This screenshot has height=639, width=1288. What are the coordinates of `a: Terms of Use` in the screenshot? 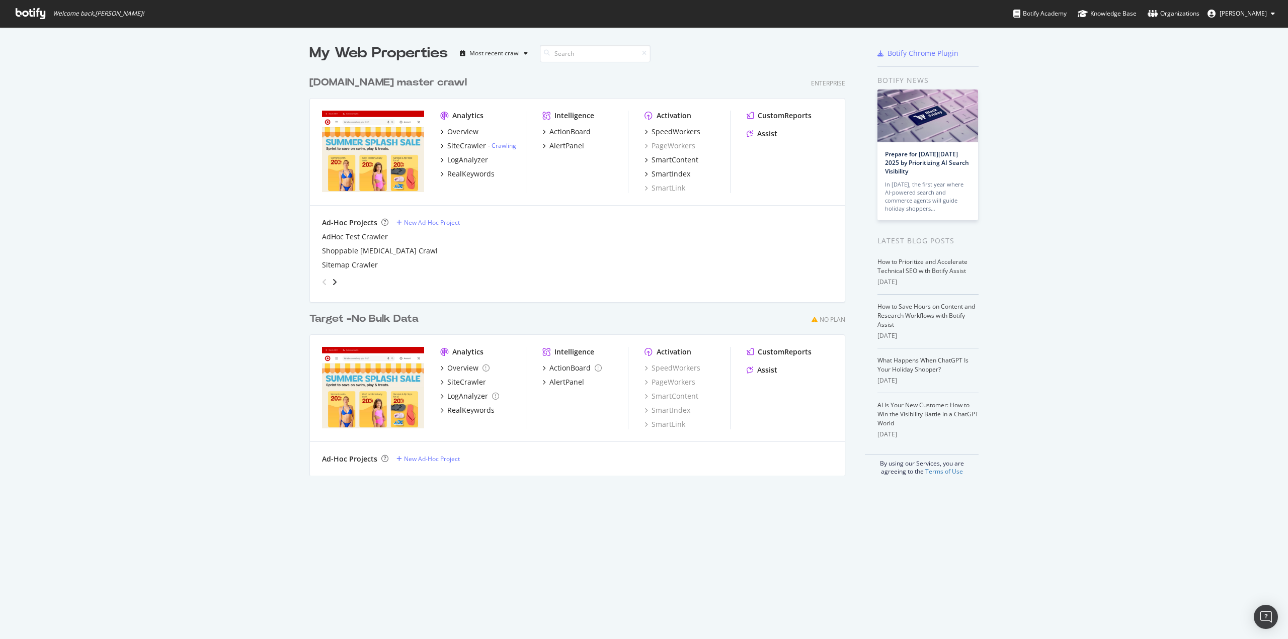 It's located at (944, 471).